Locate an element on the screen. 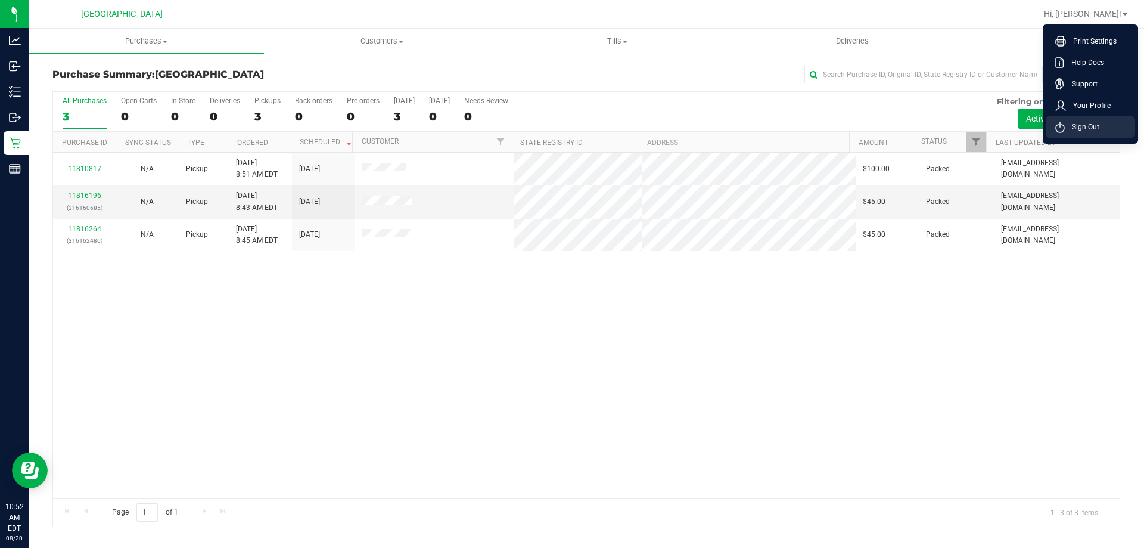  p: 10:52 AM EDT is located at coordinates (14, 517).